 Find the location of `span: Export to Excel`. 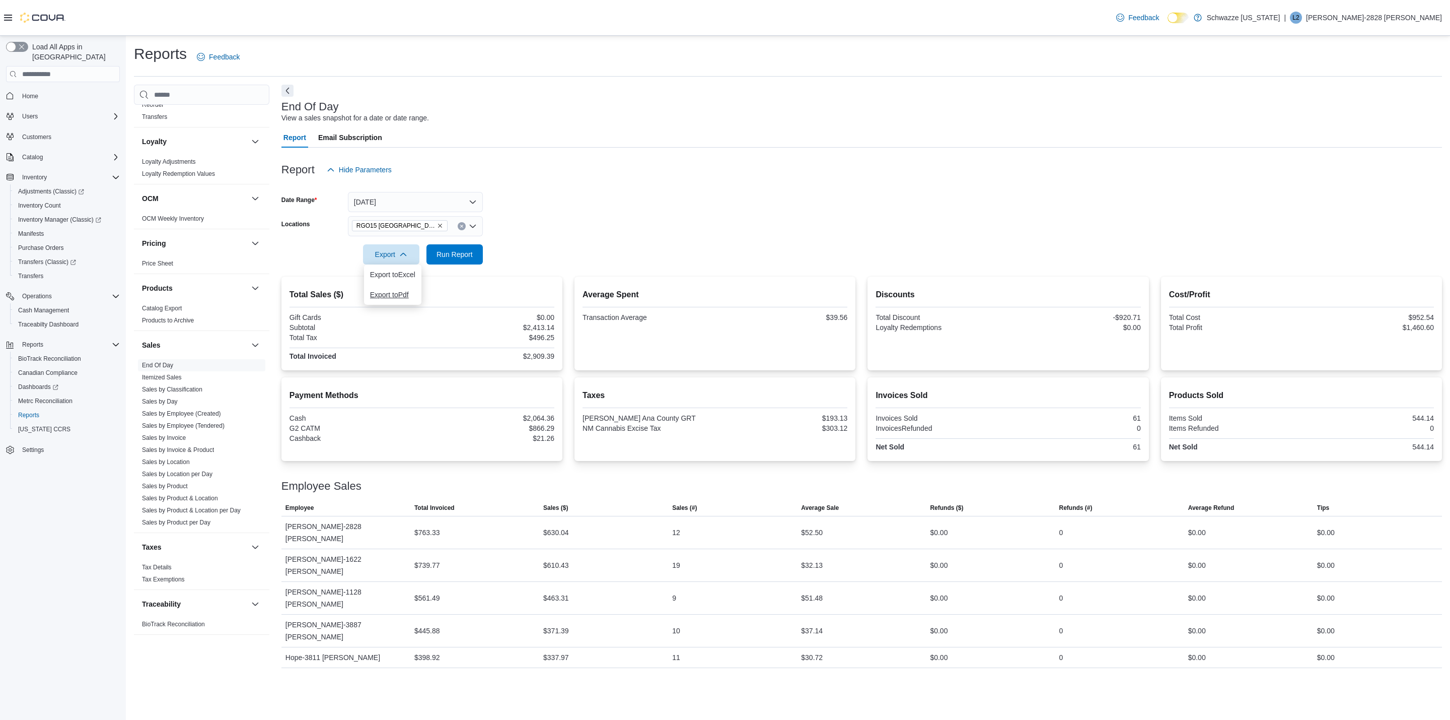

span: Export to Excel is located at coordinates (393, 274).